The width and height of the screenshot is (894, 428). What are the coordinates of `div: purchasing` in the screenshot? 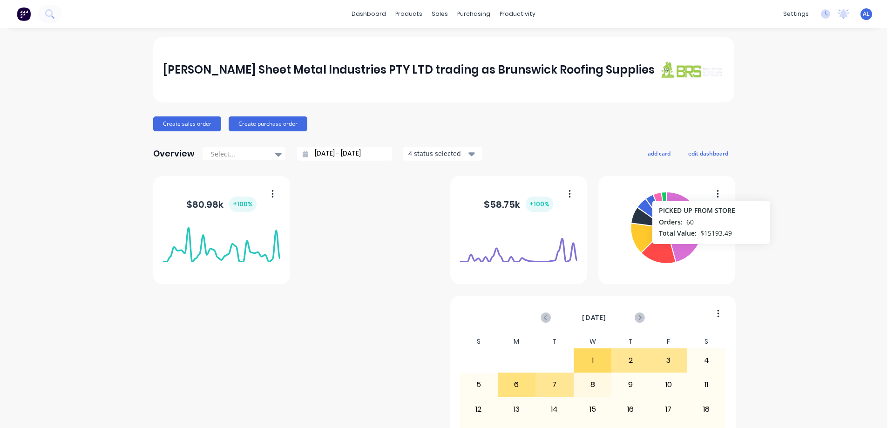 It's located at (474, 14).